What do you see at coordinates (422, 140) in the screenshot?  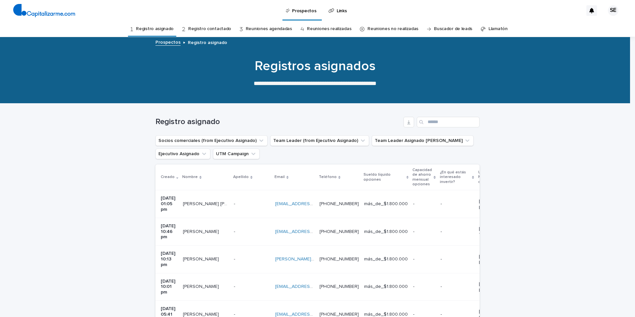 I see `button: Team Leader Asignado LLamados` at bounding box center [422, 140].